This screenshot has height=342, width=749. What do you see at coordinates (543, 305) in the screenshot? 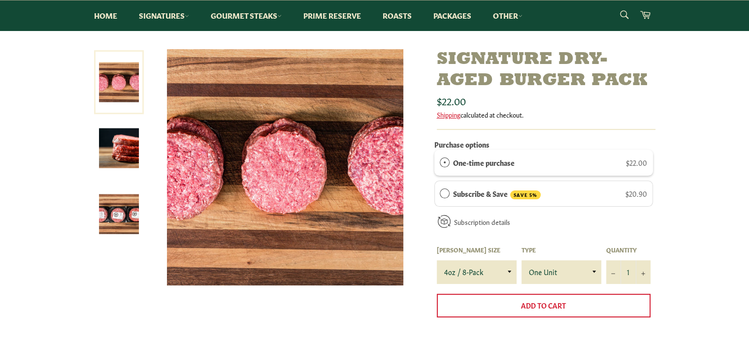
I see `span: Add to Cart` at bounding box center [543, 305].